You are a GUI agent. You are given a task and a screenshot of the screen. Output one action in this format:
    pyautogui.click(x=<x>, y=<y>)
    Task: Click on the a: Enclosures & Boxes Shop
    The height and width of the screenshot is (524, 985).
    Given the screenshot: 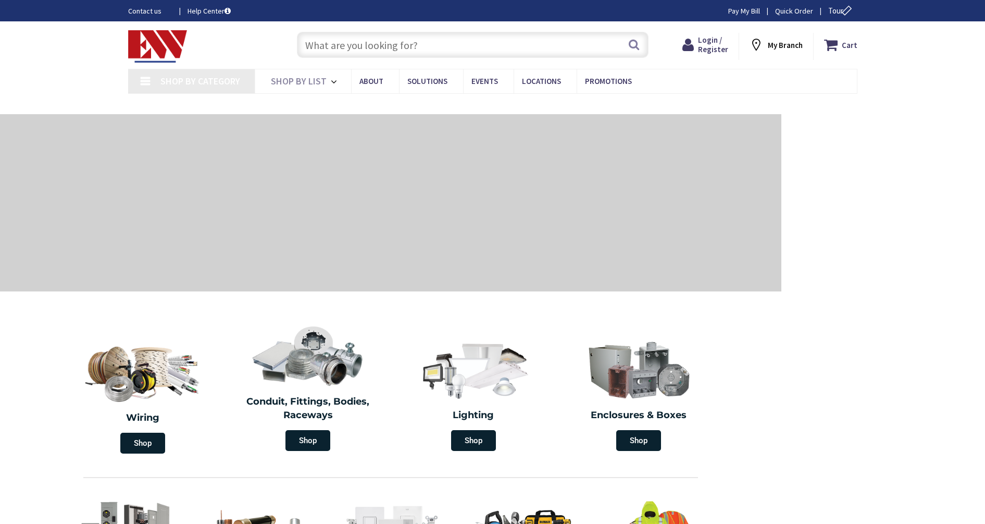 What is the action you would take?
    pyautogui.click(x=639, y=394)
    